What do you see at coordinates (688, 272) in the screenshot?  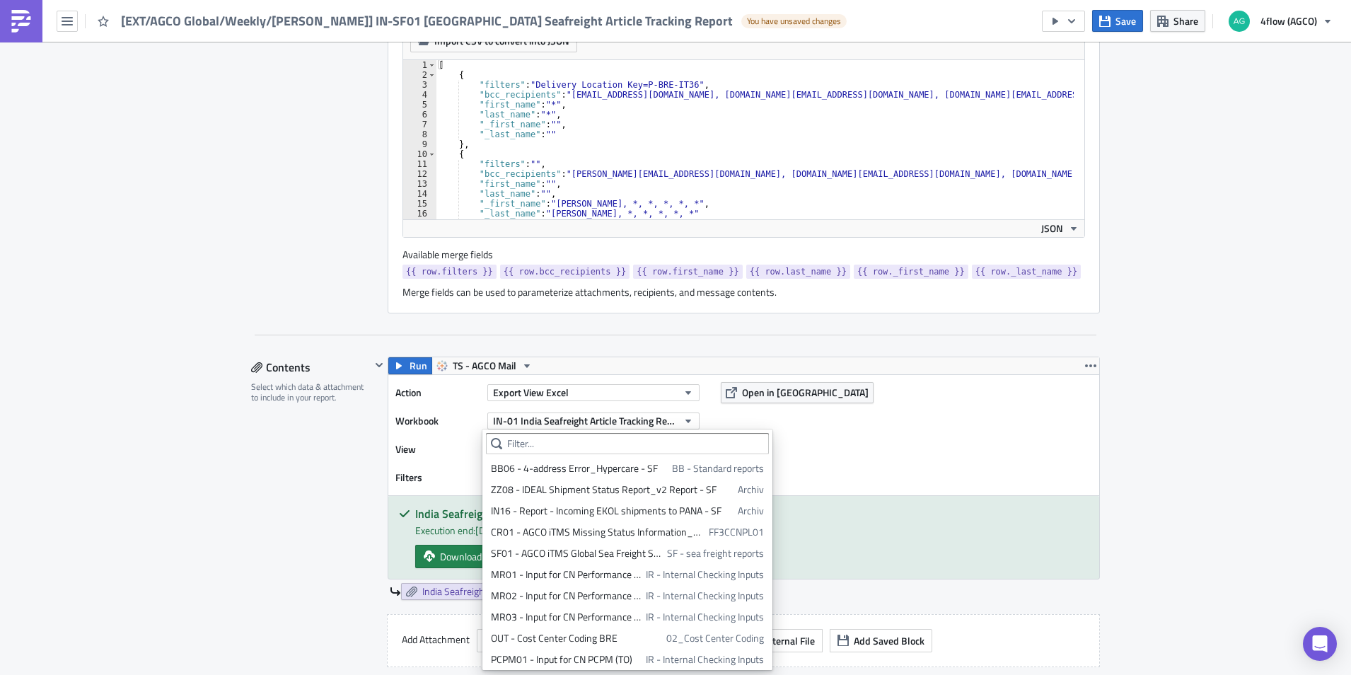 I see `span: {{ row.first_name }}` at bounding box center [688, 272].